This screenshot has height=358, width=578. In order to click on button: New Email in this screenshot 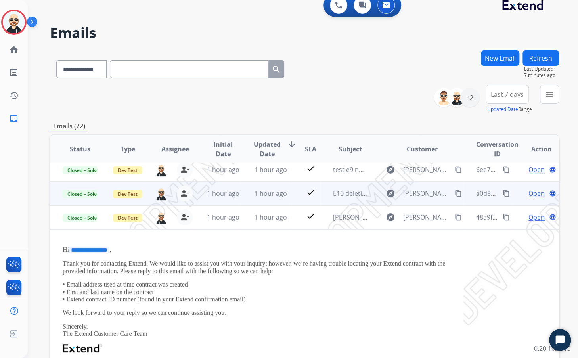, I will do `click(500, 58)`.